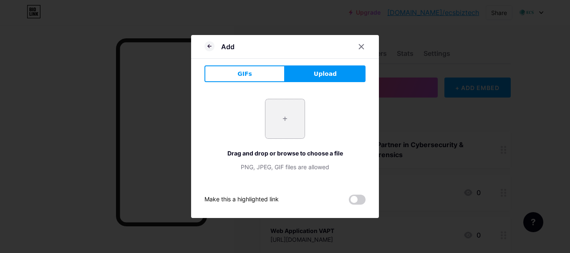  Describe the element at coordinates (325, 74) in the screenshot. I see `span: Upload` at that location.